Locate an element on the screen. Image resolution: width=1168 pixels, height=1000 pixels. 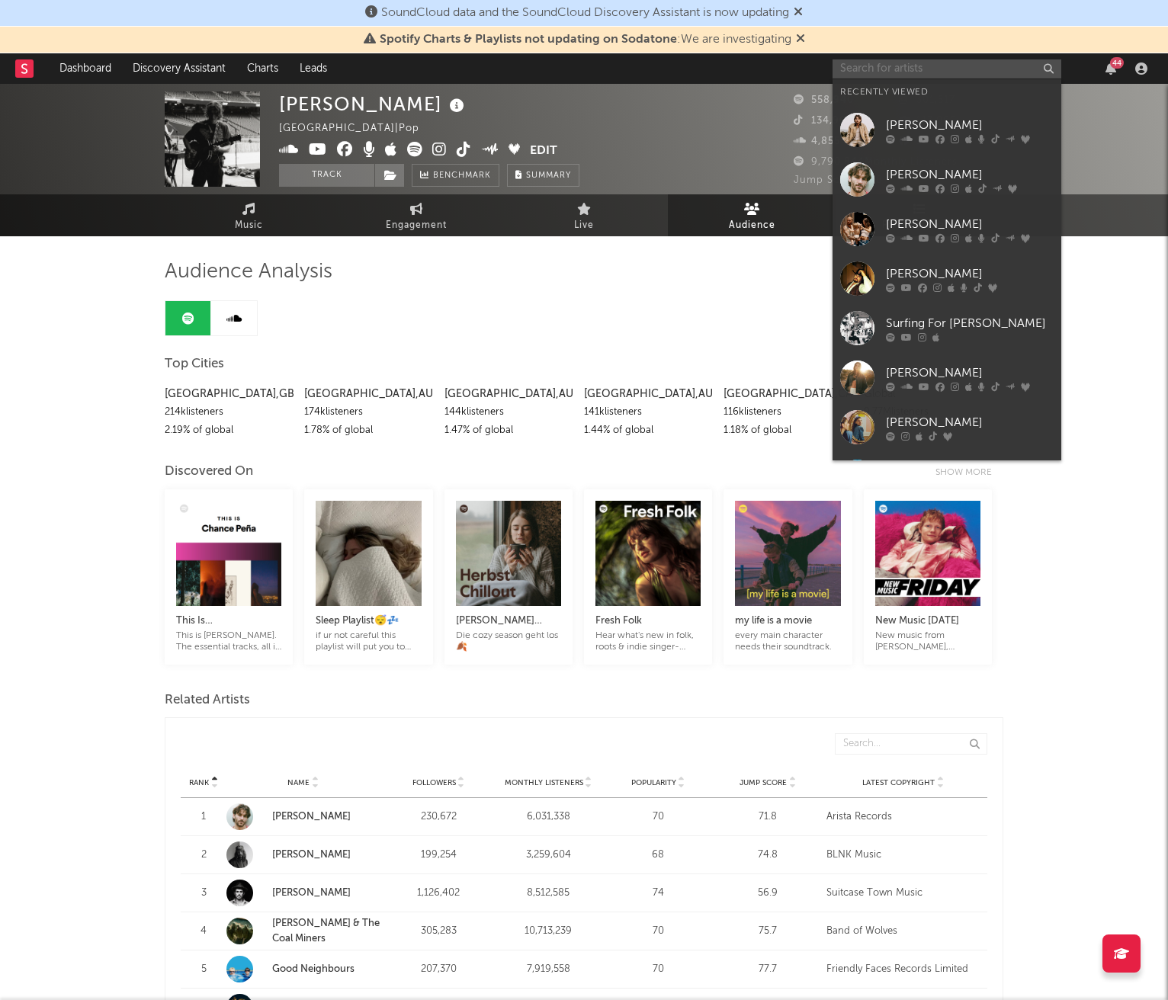
span: Music is located at coordinates (249, 226).